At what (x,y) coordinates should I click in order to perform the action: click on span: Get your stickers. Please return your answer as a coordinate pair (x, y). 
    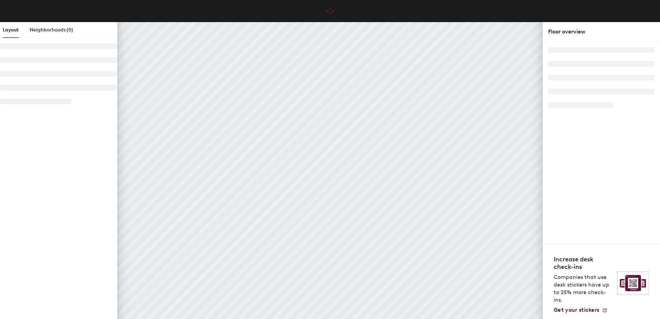
    Looking at the image, I should click on (576, 310).